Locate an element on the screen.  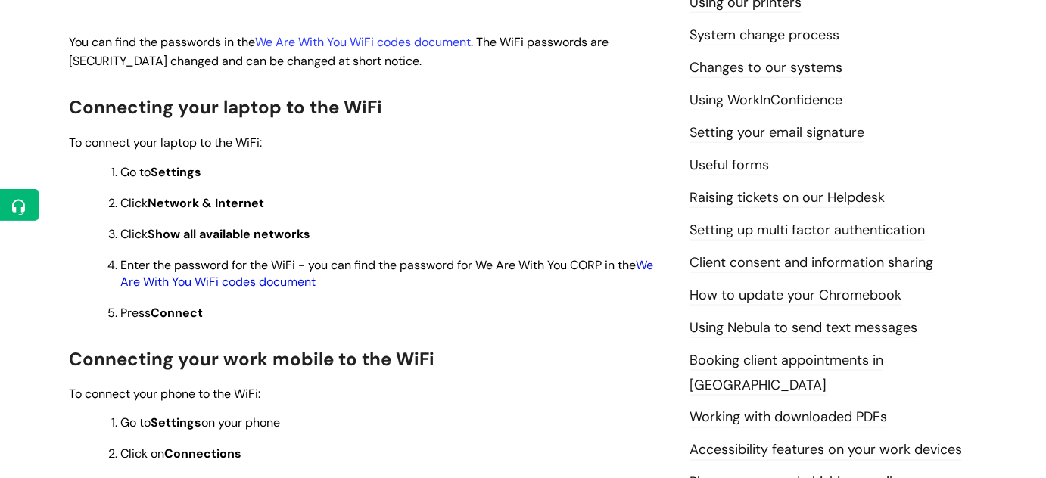
span: Go to is located at coordinates (160, 172).